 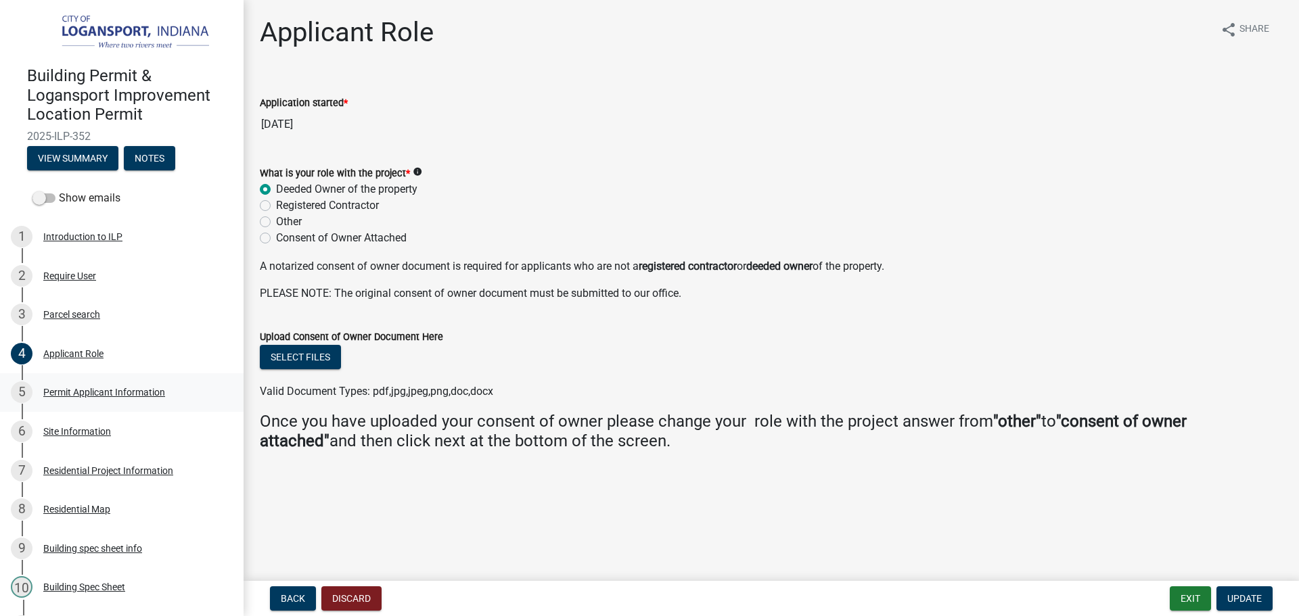 I want to click on button: View Summary, so click(x=72, y=158).